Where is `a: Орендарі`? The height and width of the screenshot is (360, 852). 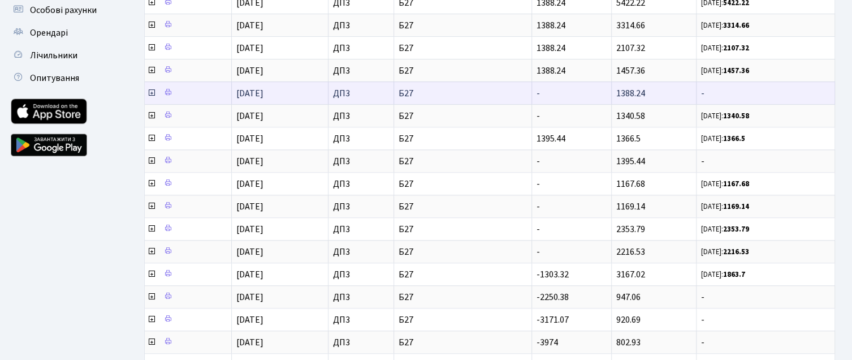
a: Орендарі is located at coordinates (62, 33).